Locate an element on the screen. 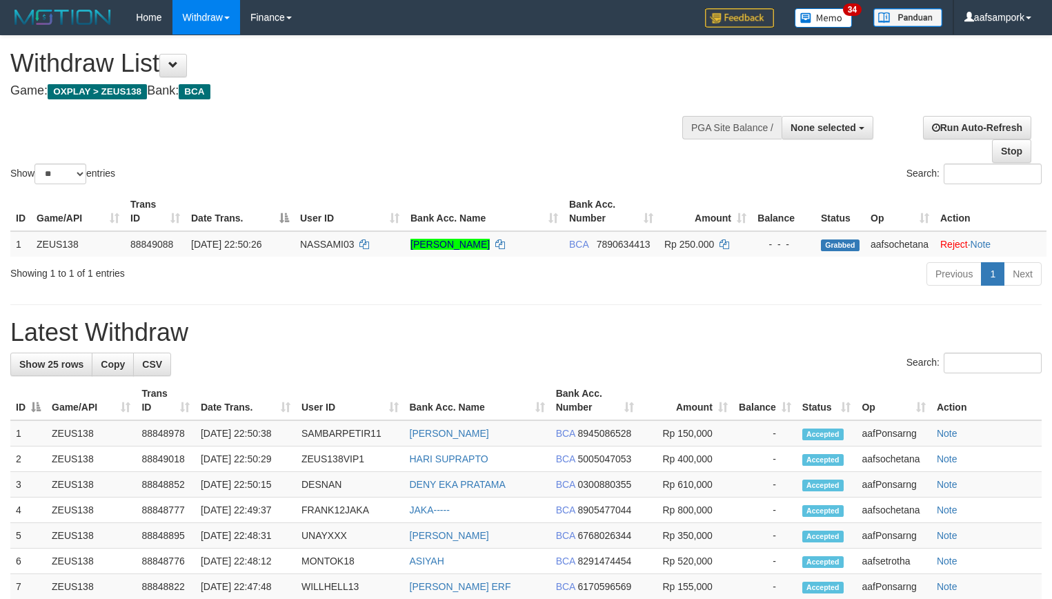 The height and width of the screenshot is (599, 1052). th: Bank Acc. Name: activate to sort column ascending is located at coordinates (477, 400).